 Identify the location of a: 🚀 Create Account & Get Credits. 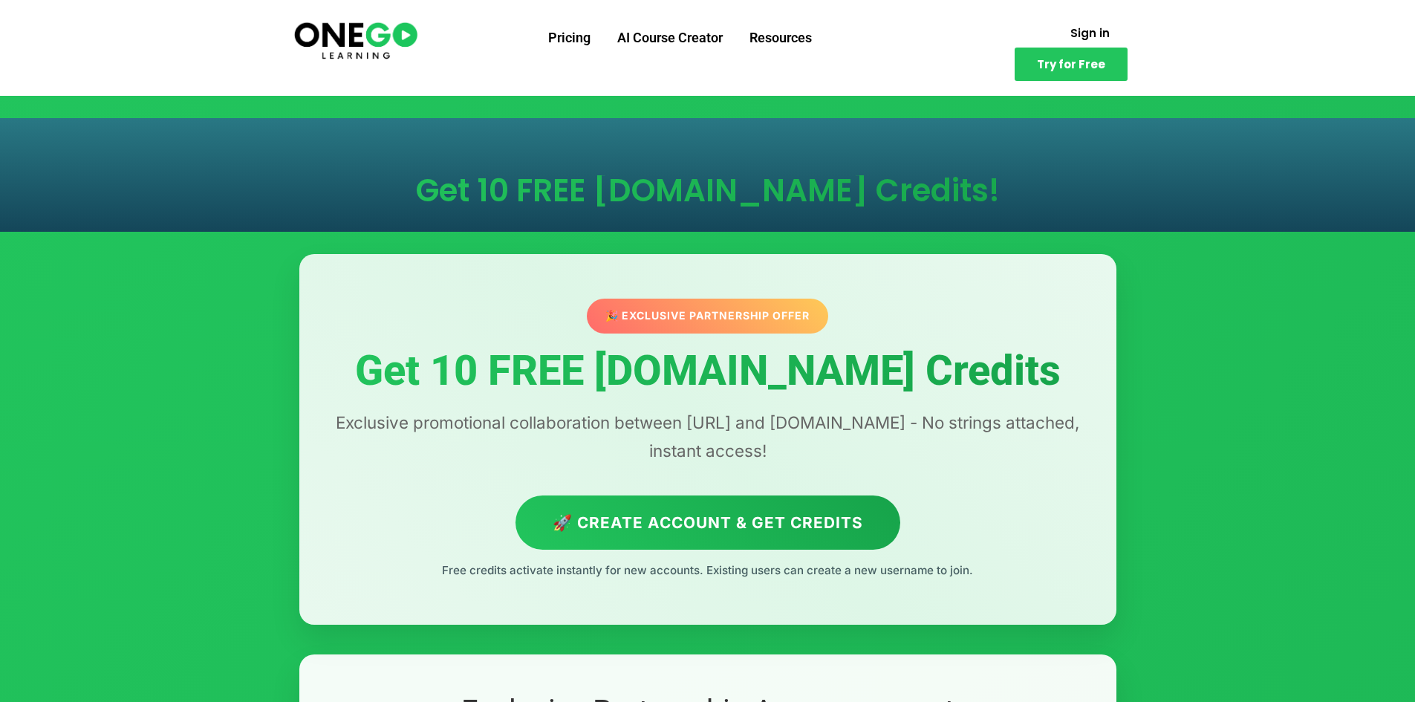
(708, 522).